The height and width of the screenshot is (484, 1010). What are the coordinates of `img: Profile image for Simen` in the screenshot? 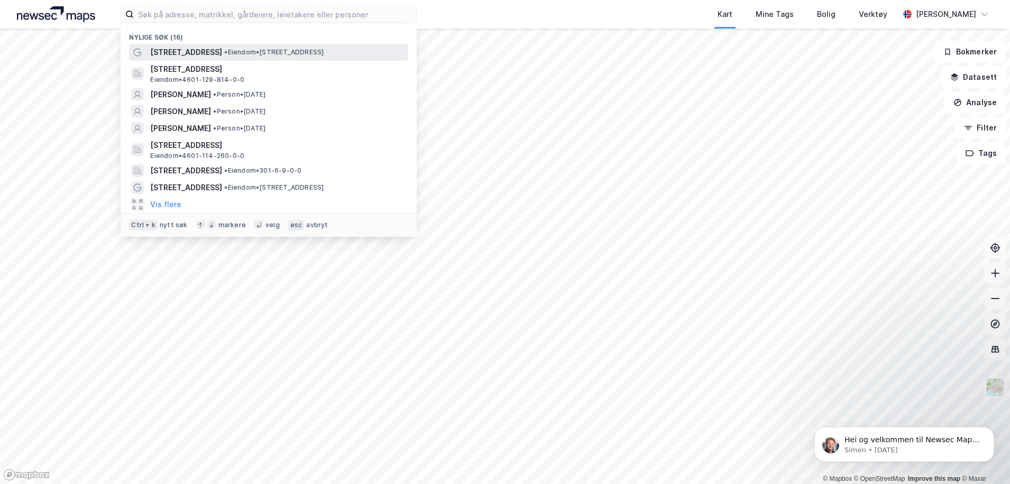 It's located at (32, 40).